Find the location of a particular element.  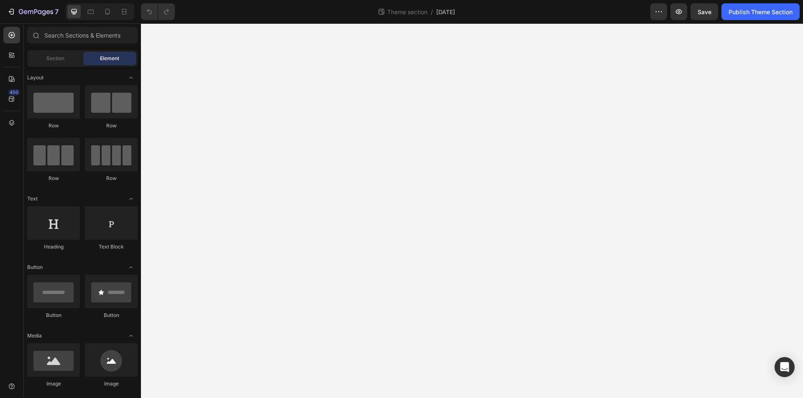

div: Undo/Redo is located at coordinates (158, 12).